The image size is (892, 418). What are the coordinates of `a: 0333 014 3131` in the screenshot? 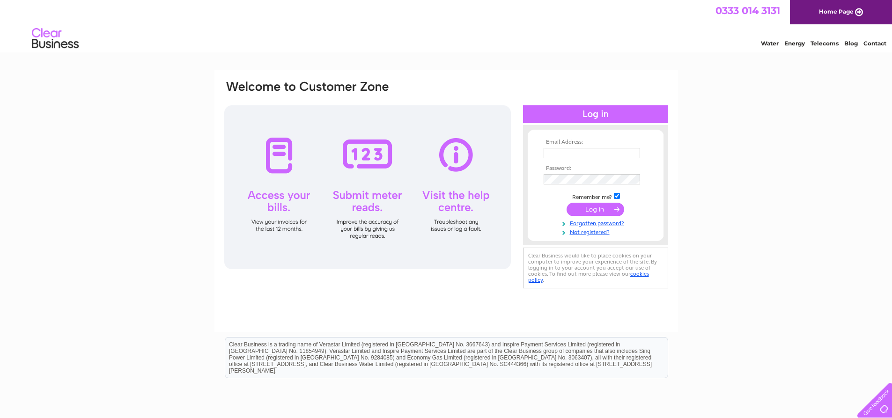 It's located at (748, 10).